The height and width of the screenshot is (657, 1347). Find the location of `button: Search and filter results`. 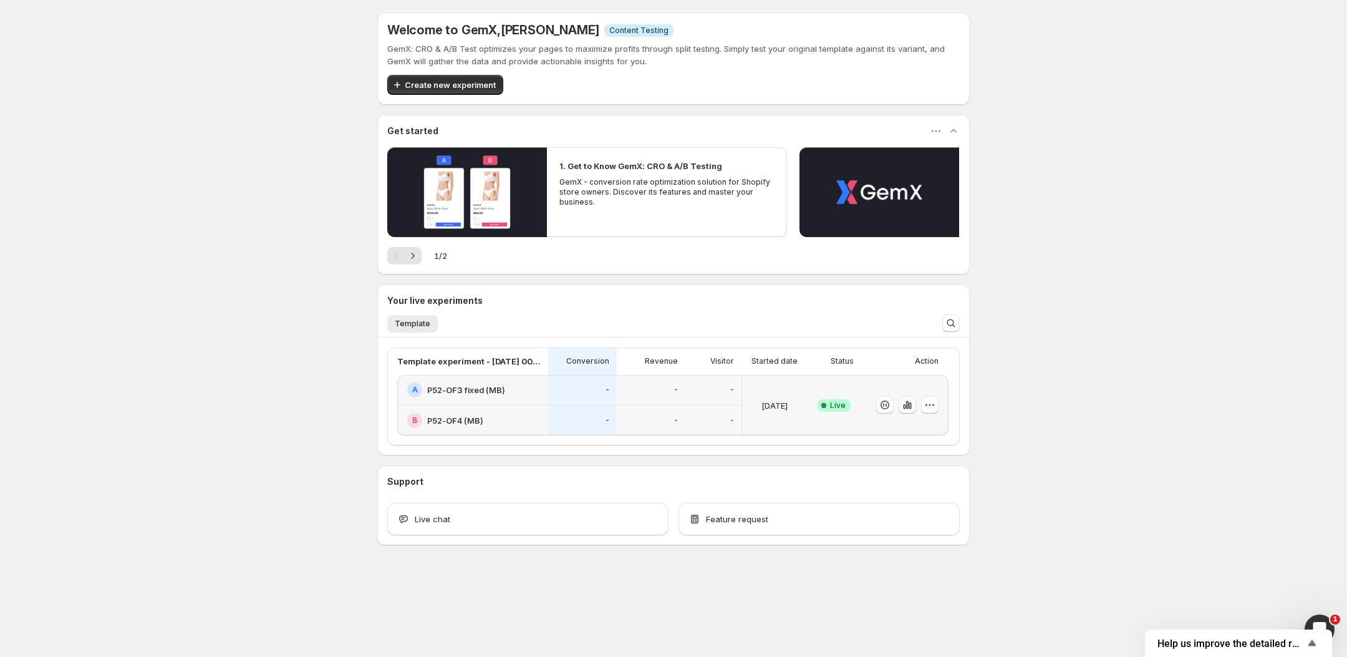

button: Search and filter results is located at coordinates (951, 323).